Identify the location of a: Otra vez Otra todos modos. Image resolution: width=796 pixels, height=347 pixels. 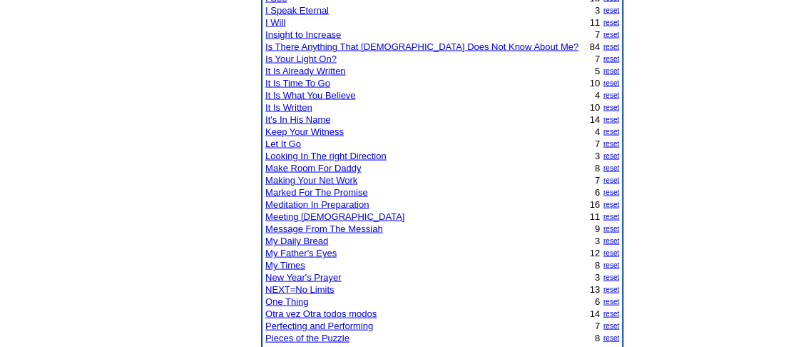
(321, 313).